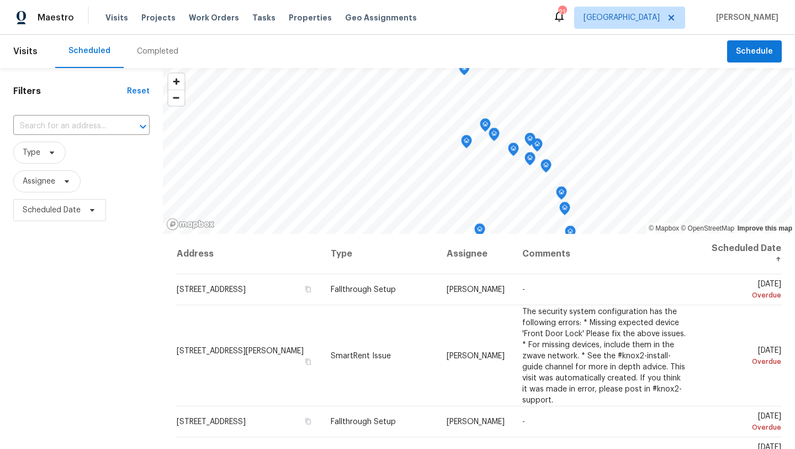 The height and width of the screenshot is (449, 795). I want to click on th: Assignee, so click(476, 254).